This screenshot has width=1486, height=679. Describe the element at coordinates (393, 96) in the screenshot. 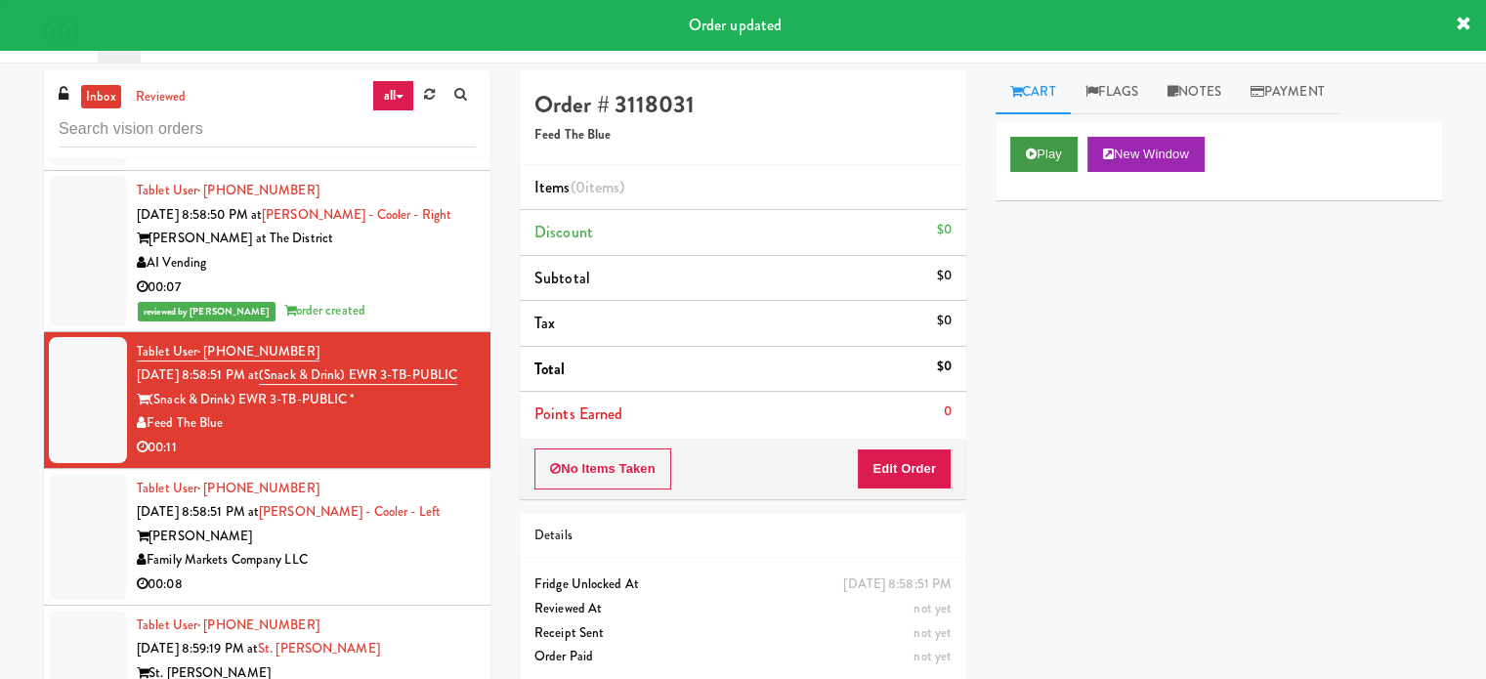

I see `a: all` at that location.